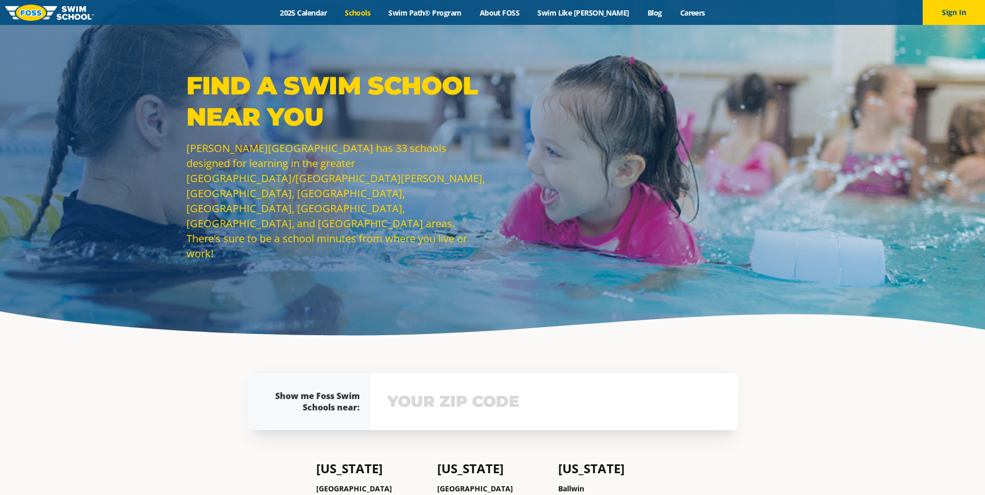 The width and height of the screenshot is (985, 495). Describe the element at coordinates (49, 12) in the screenshot. I see `img: FOSS Swim School Logo` at that location.